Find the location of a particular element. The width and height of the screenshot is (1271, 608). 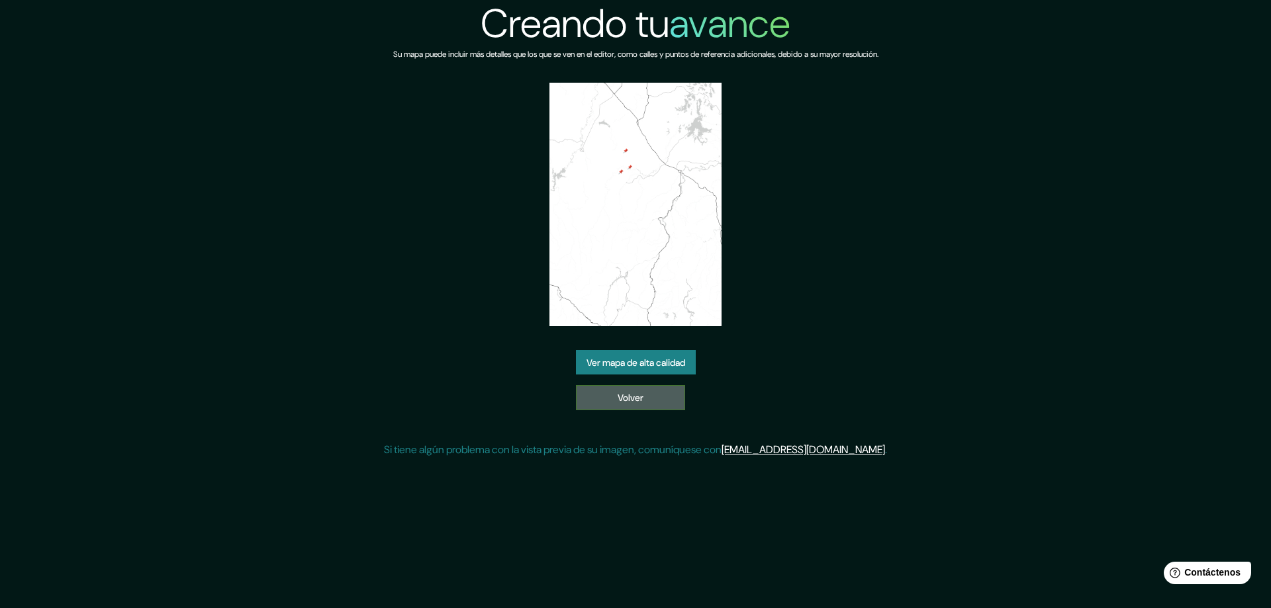

img: vista previa del mapa creado is located at coordinates (636, 205).